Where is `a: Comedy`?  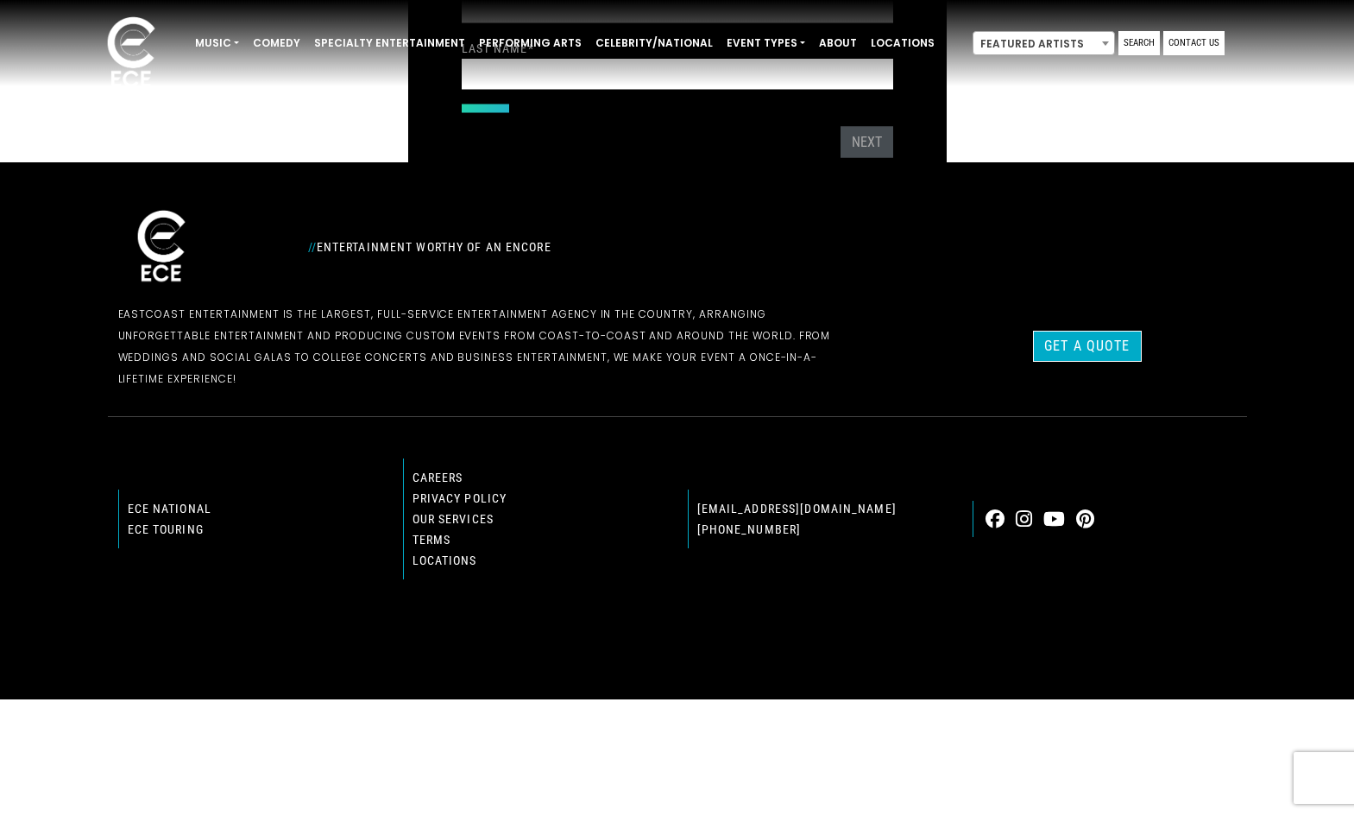
a: Comedy is located at coordinates (276, 43).